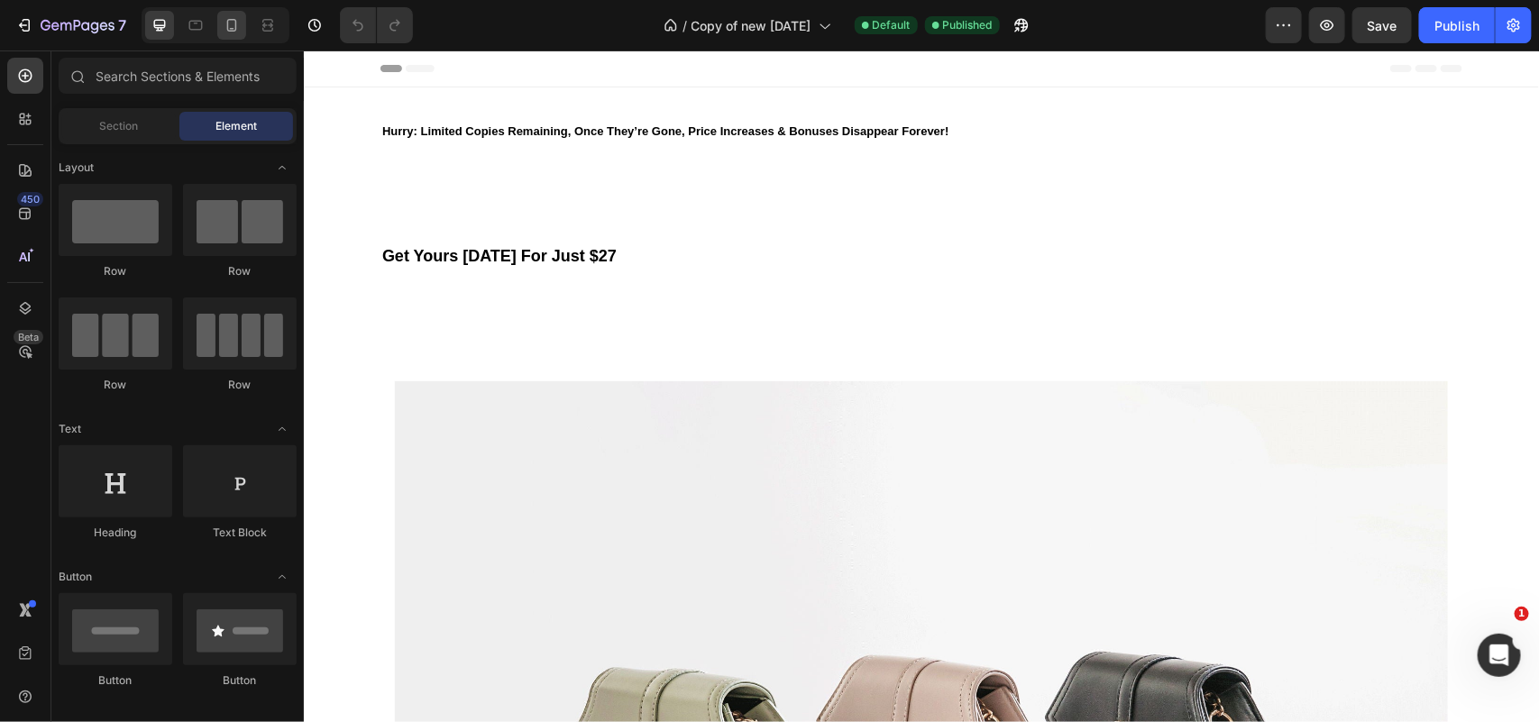 This screenshot has width=1539, height=722. I want to click on span: Element, so click(236, 126).